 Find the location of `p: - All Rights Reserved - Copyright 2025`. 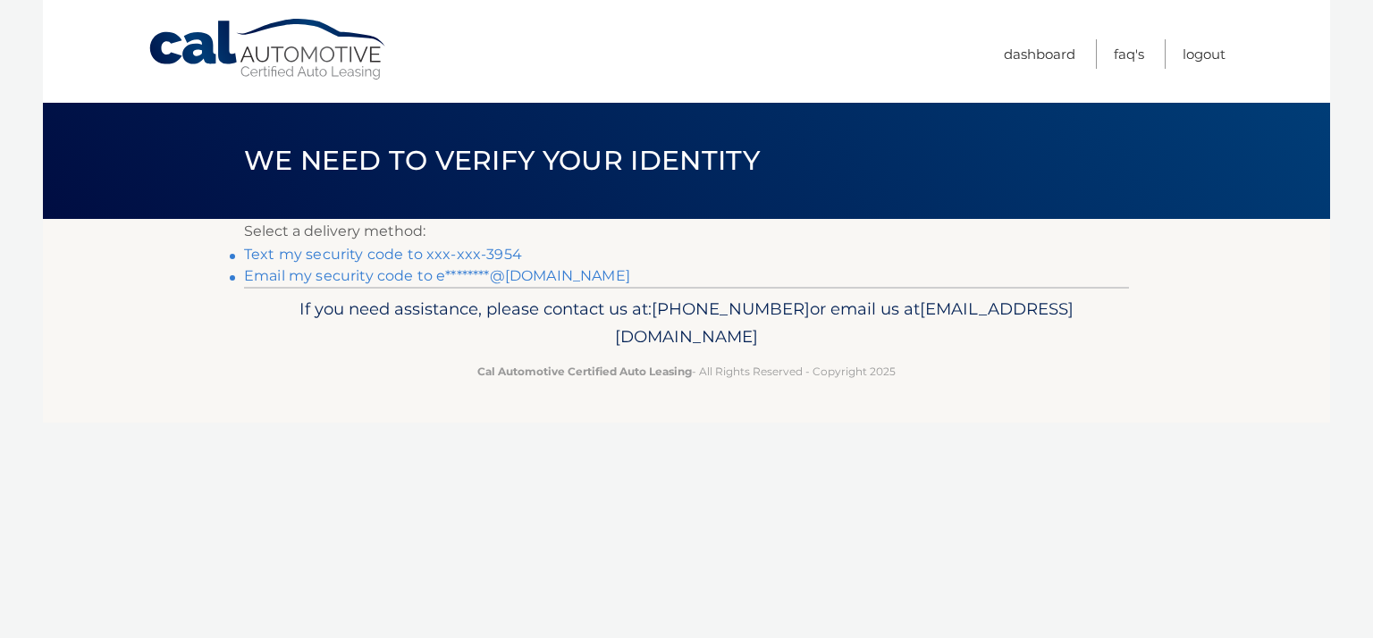

p: - All Rights Reserved - Copyright 2025 is located at coordinates (687, 371).